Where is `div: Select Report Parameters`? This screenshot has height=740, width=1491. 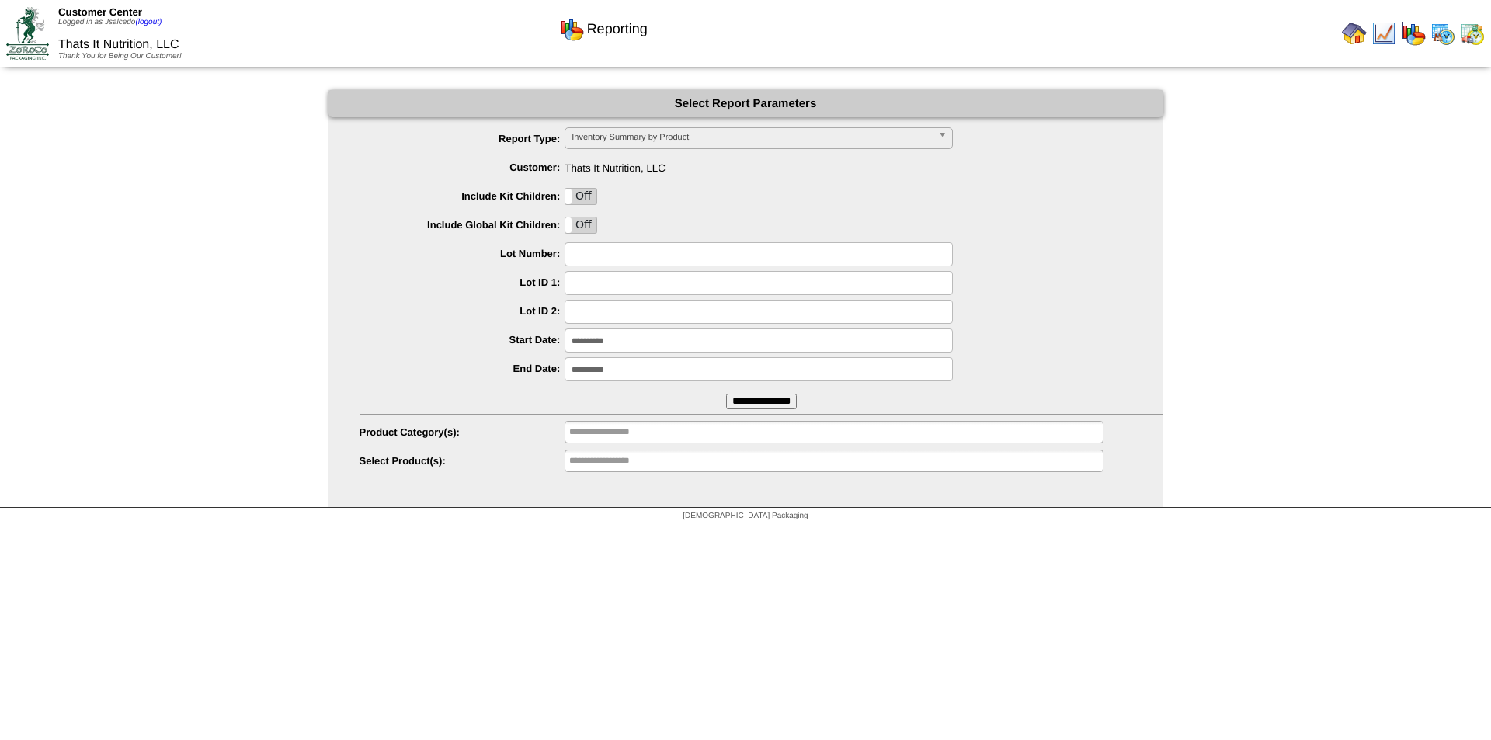
div: Select Report Parameters is located at coordinates (745, 103).